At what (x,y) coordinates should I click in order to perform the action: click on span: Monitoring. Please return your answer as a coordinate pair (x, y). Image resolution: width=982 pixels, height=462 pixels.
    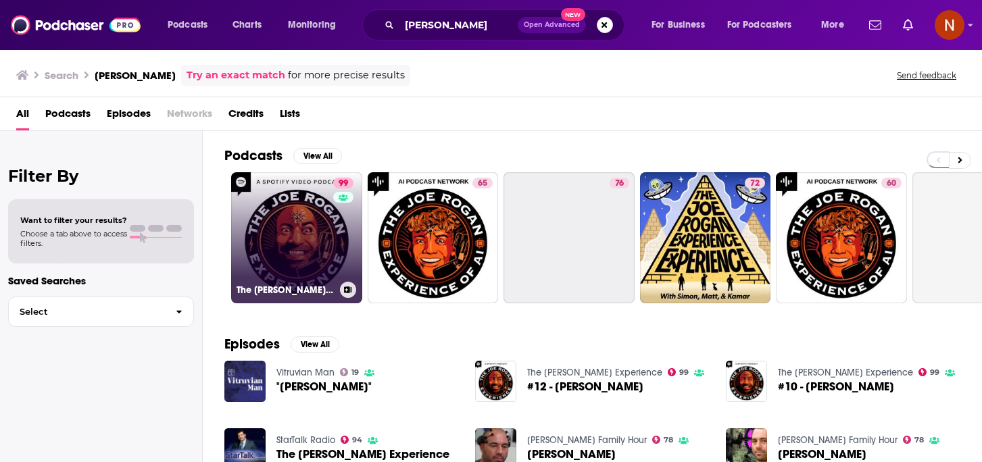
    Looking at the image, I should click on (311, 25).